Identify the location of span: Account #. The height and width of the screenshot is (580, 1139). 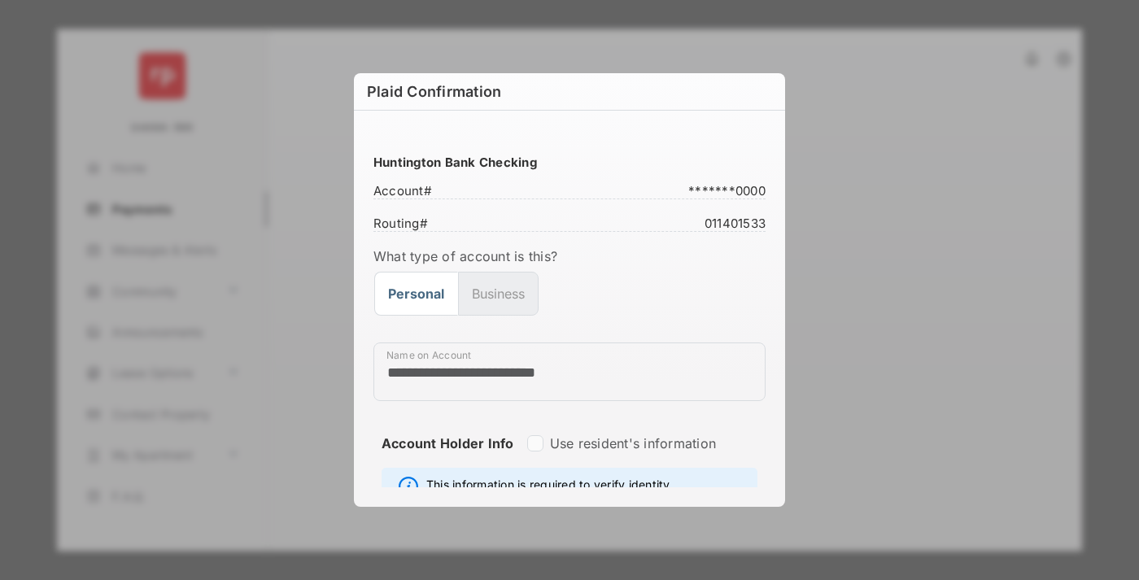
(405, 189).